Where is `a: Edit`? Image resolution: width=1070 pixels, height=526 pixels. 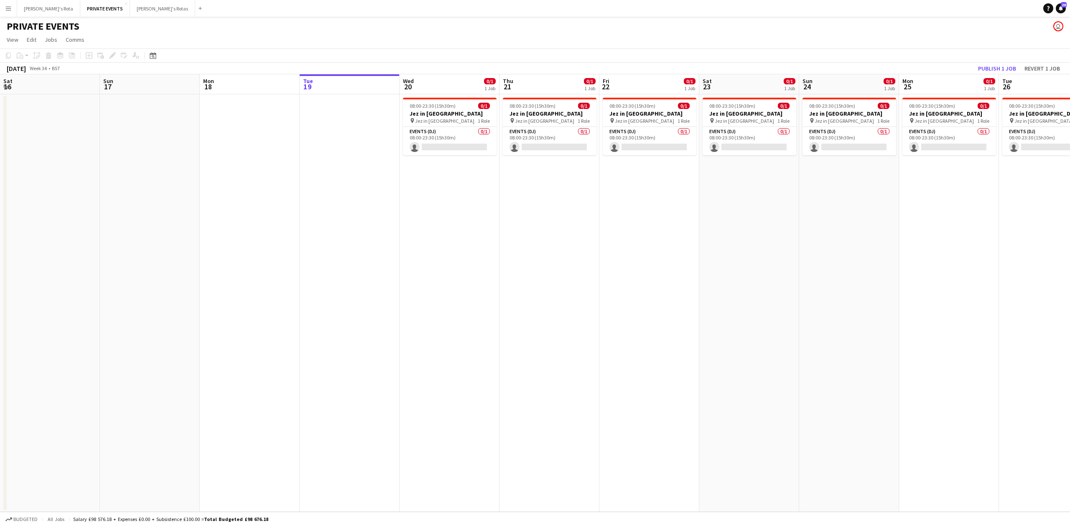
a: Edit is located at coordinates (31, 40).